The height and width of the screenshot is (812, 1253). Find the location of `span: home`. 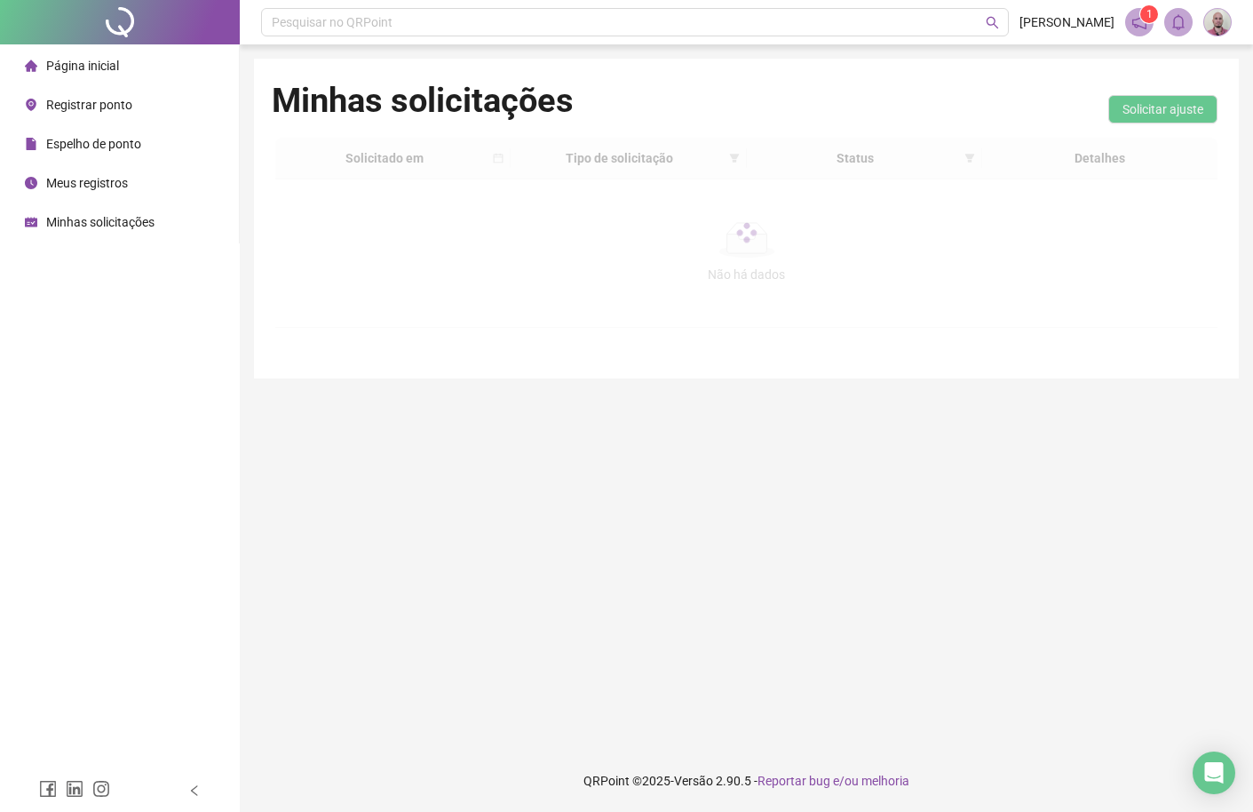

span: home is located at coordinates (31, 66).